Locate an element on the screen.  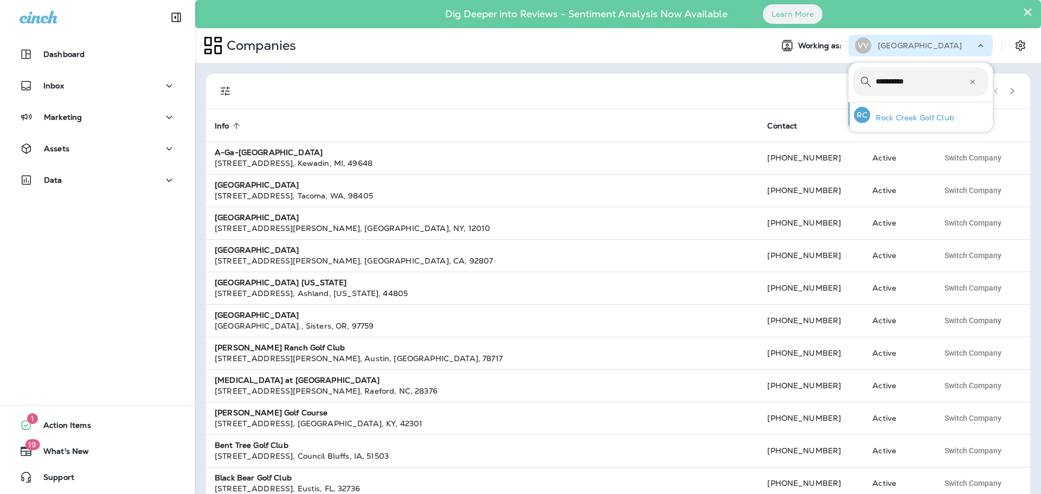
span: What's New is located at coordinates (61, 453).